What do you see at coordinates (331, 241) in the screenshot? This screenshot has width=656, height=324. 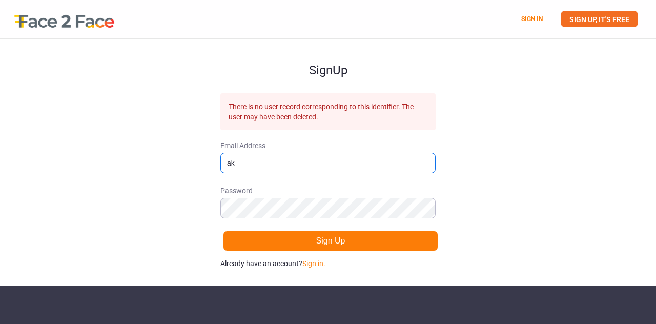 I see `button: Sign Up` at bounding box center [331, 241].